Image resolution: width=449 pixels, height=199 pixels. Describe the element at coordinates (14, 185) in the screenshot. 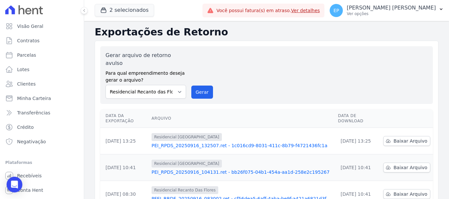

I see `div: Open Intercom Messenger` at that location.